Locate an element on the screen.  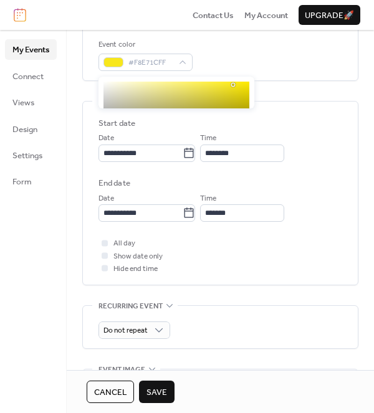
span: Hide end time is located at coordinates (135, 269).